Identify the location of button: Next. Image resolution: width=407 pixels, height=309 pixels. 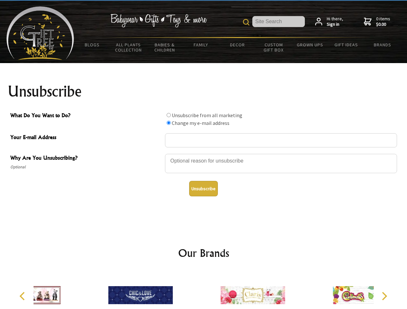
(384, 297).